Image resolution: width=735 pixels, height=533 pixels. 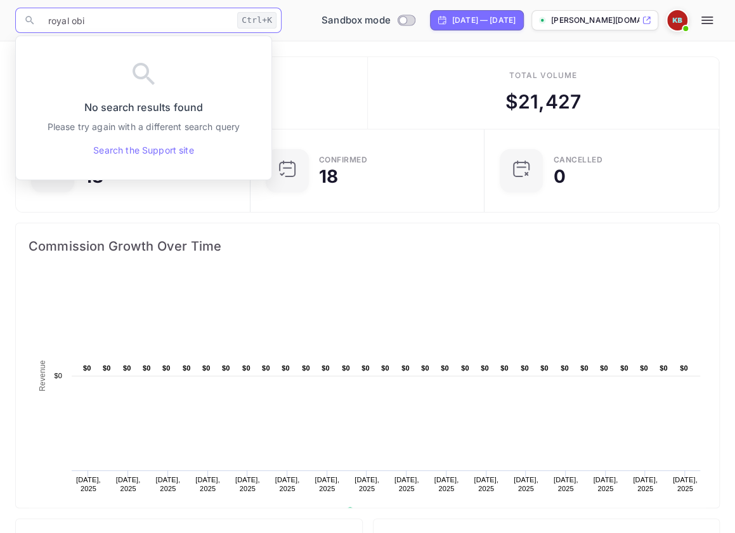 What do you see at coordinates (368, 20) in the screenshot?
I see `div: Switch to Production mode` at bounding box center [368, 20].